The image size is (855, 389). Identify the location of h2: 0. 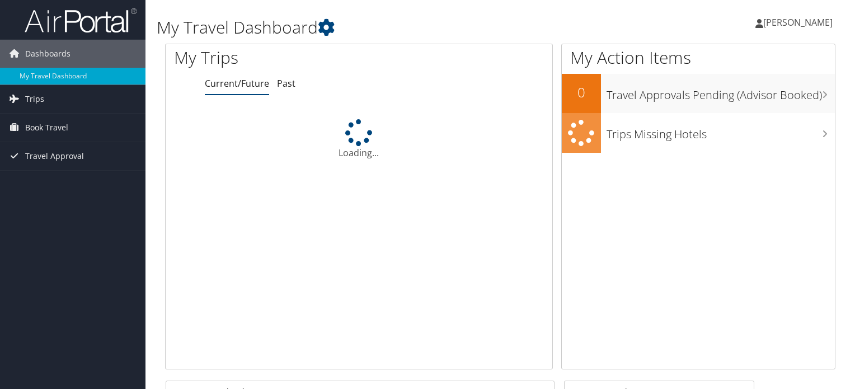
(581, 92).